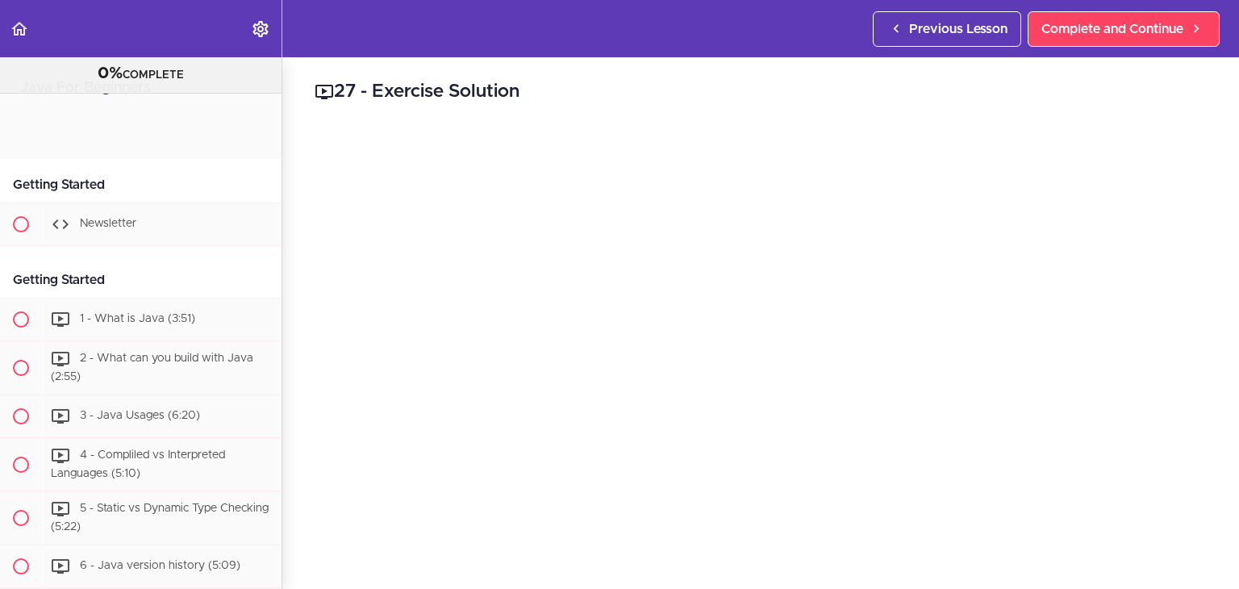  What do you see at coordinates (110, 73) in the screenshot?
I see `span: 0%` at bounding box center [110, 73].